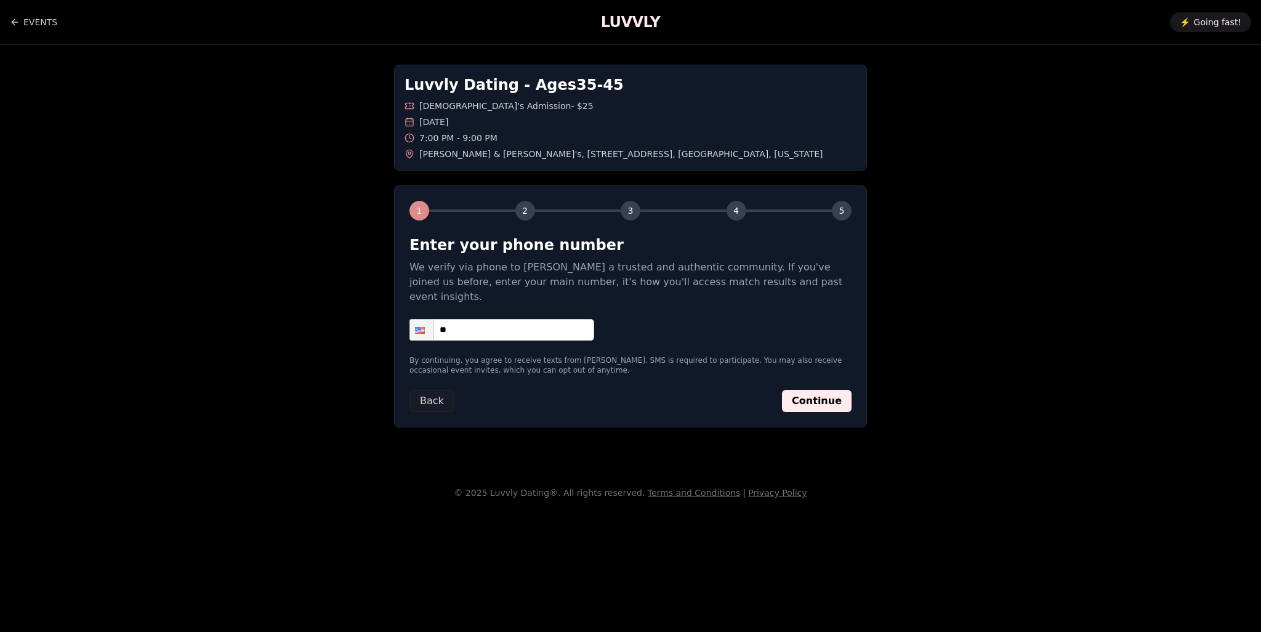 This screenshot has width=1261, height=632. What do you see at coordinates (737, 211) in the screenshot?
I see `div: 4` at bounding box center [737, 211].